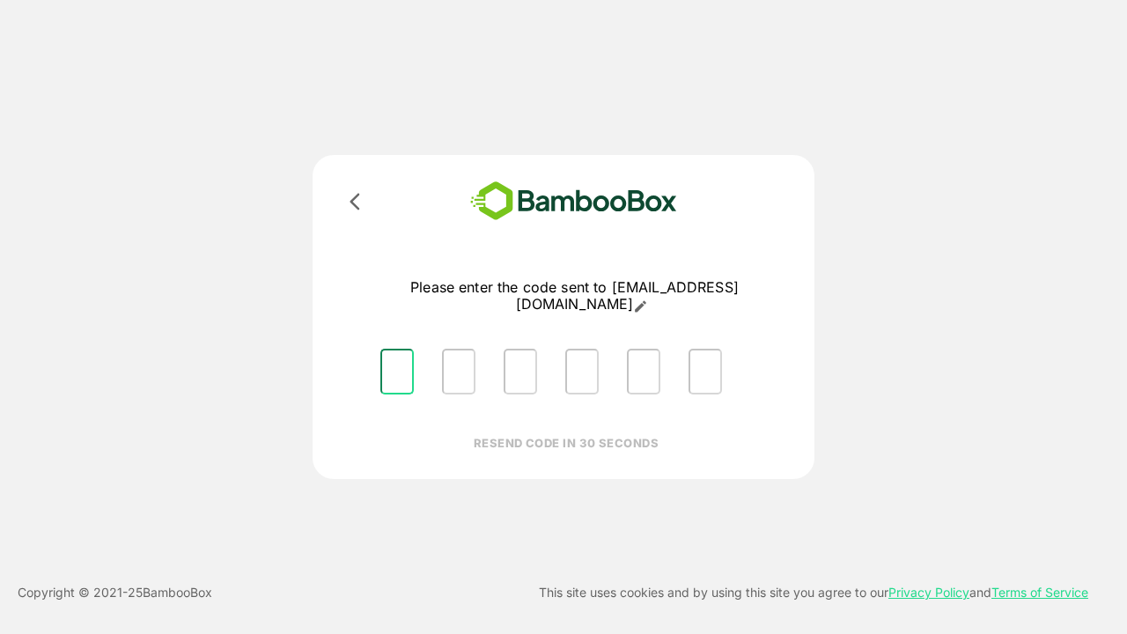 The height and width of the screenshot is (634, 1127). Describe the element at coordinates (114, 592) in the screenshot. I see `p: Copyright © 2021- 25 BambooBox` at that location.